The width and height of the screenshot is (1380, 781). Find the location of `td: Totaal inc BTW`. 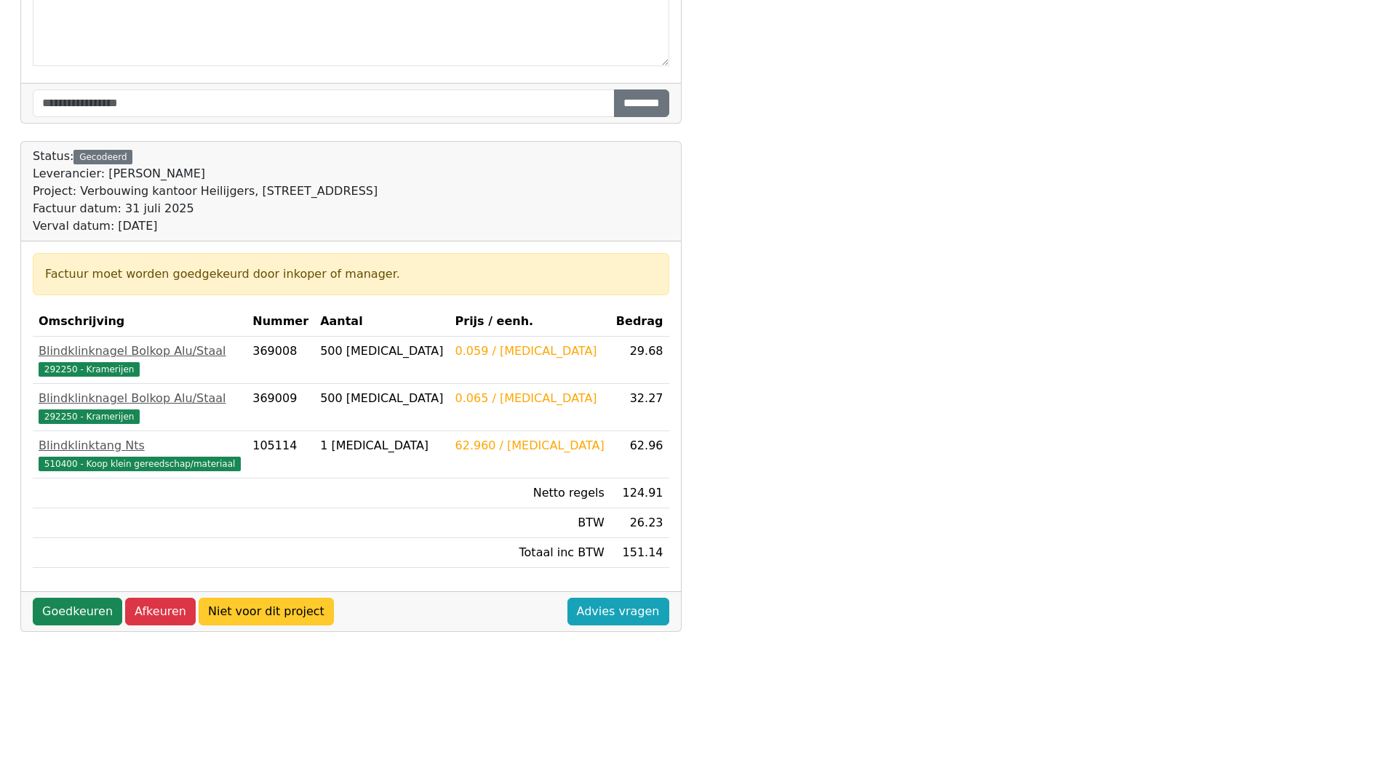

td: Totaal inc BTW is located at coordinates (529, 553).